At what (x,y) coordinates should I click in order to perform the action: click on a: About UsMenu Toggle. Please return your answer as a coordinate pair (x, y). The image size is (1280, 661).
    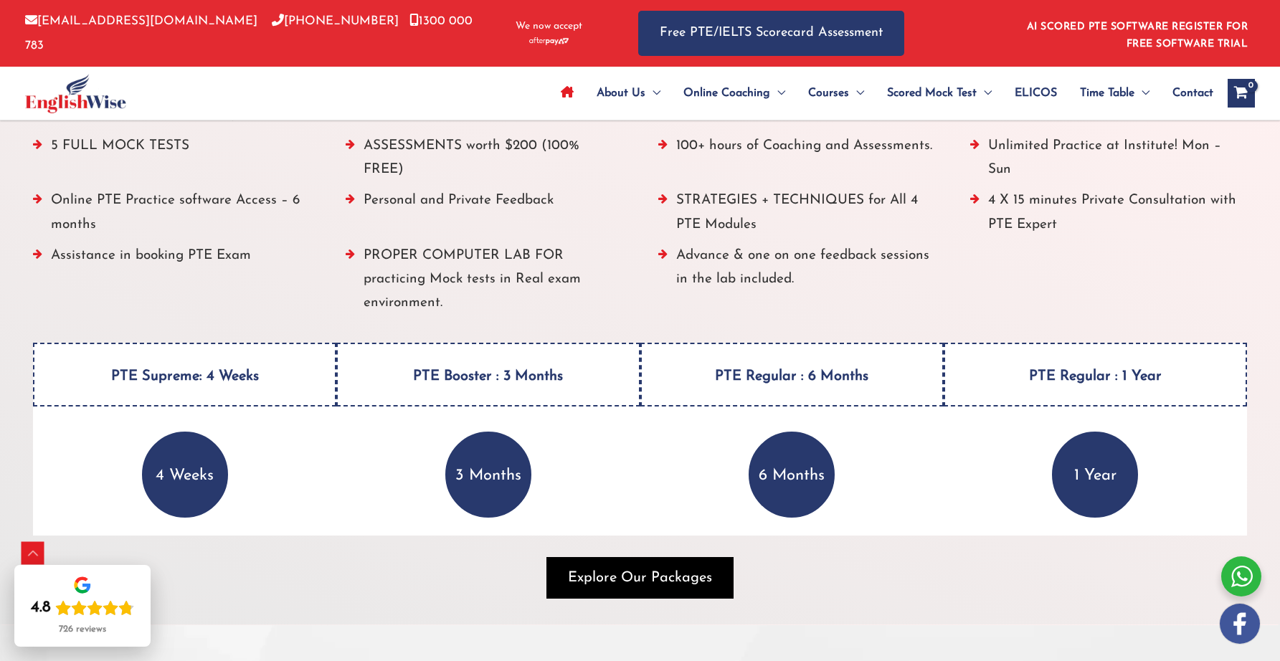
    Looking at the image, I should click on (628, 93).